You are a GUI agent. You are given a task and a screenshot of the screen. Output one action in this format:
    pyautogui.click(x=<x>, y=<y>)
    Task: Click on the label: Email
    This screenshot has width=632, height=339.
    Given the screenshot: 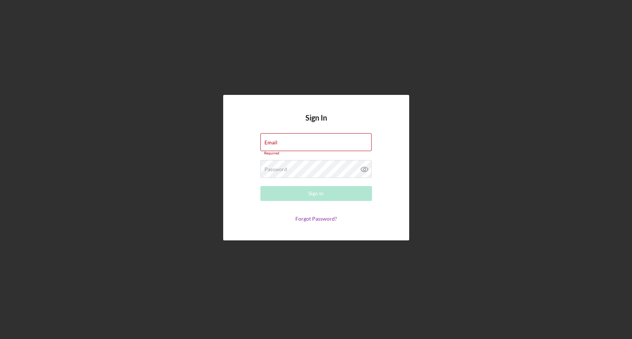 What is the action you would take?
    pyautogui.click(x=271, y=142)
    